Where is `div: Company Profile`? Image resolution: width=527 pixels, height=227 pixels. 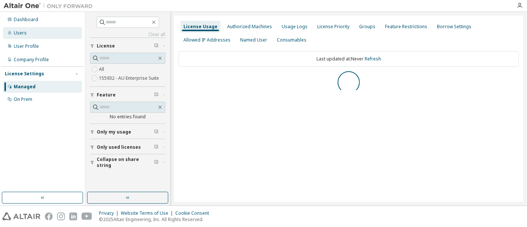
div: Company Profile is located at coordinates (31, 60).